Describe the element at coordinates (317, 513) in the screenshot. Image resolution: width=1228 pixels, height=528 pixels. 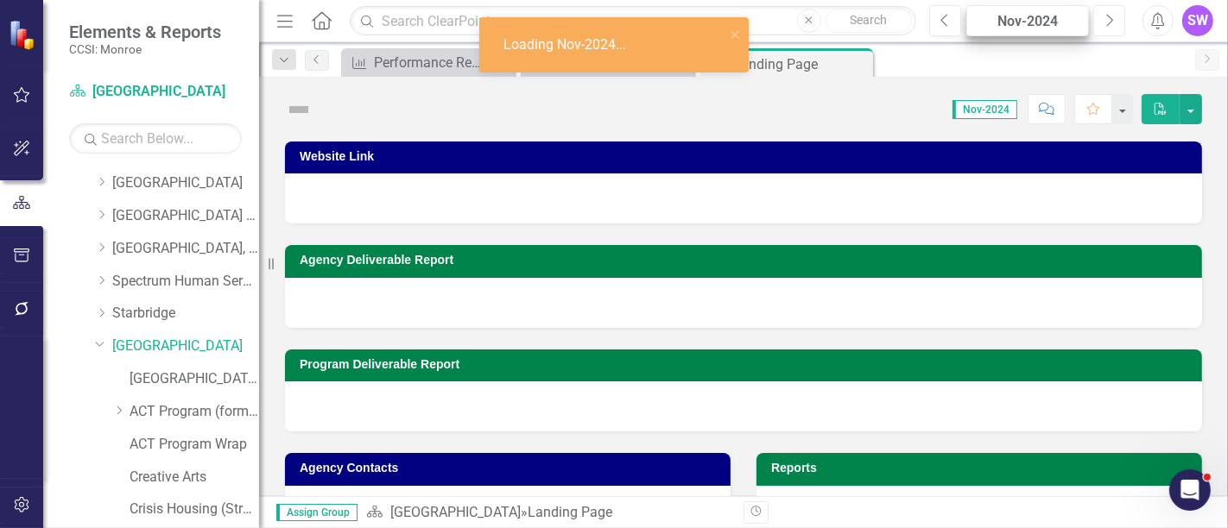
I see `span: Assign Group` at that location.